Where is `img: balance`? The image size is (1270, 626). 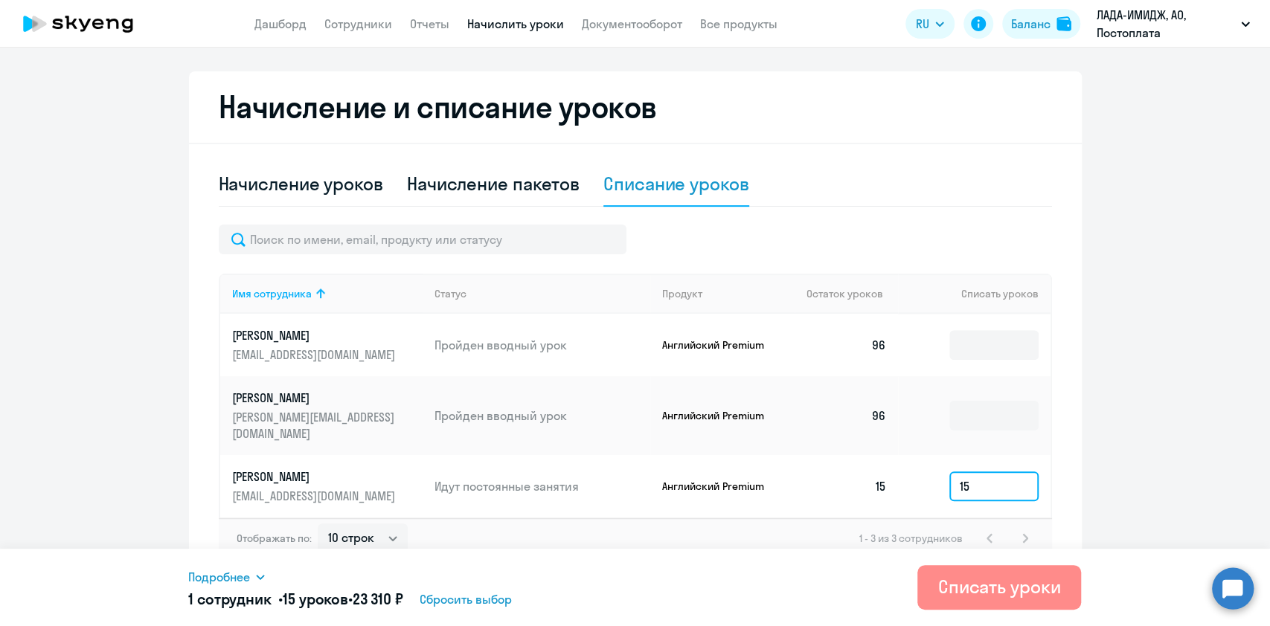
img: balance is located at coordinates (1064, 24).